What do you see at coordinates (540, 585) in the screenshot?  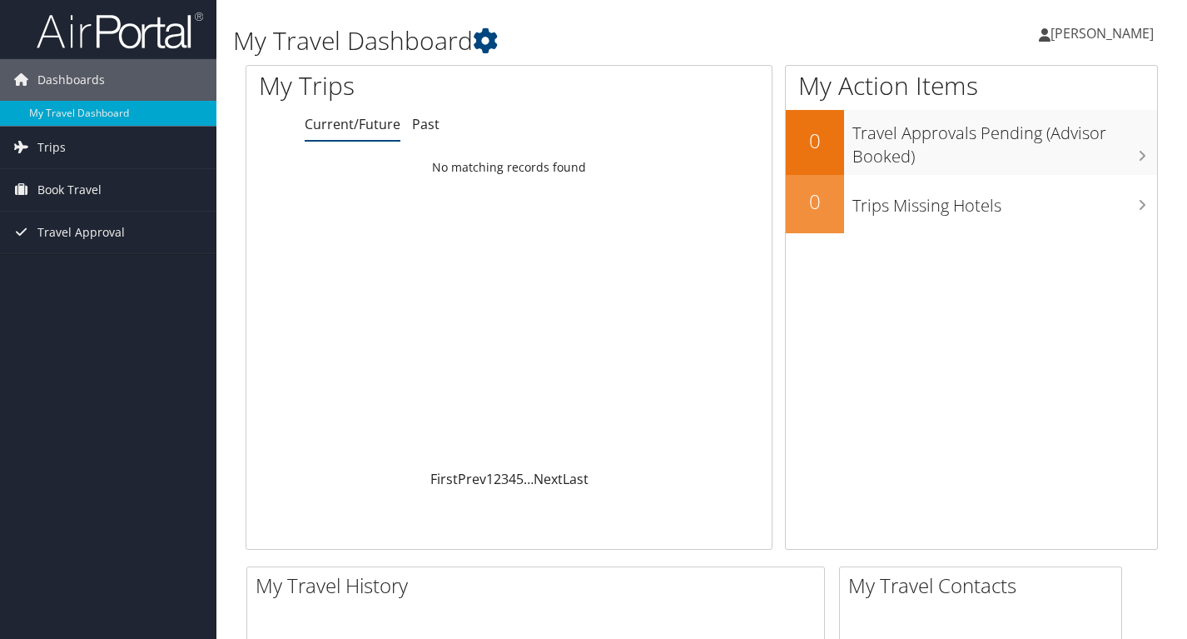 I see `h2: My Travel History` at bounding box center [540, 585].